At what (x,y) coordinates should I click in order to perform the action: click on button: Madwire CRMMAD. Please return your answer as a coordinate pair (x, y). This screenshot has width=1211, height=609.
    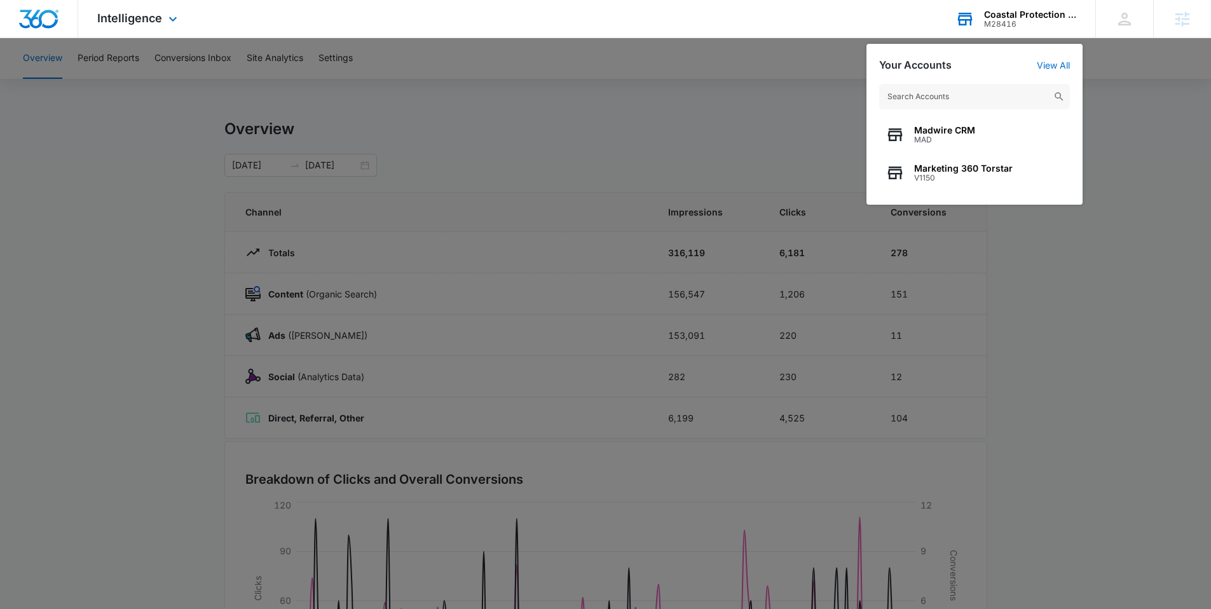
    Looking at the image, I should click on (974, 135).